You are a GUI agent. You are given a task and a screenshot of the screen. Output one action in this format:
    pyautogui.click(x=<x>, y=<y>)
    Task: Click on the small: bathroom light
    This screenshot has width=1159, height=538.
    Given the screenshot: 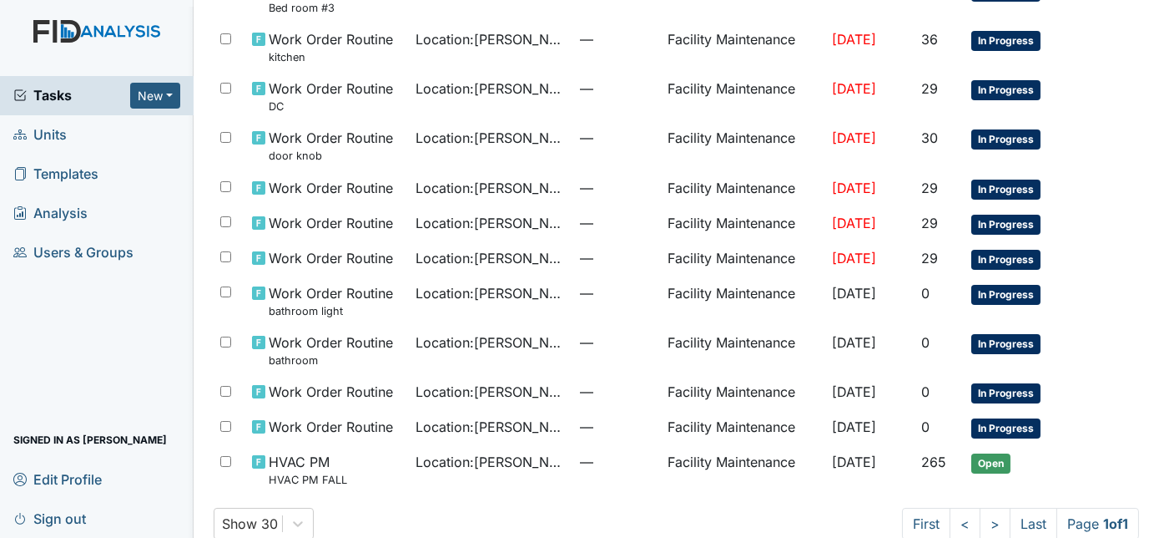 What is the action you would take?
    pyautogui.click(x=331, y=311)
    